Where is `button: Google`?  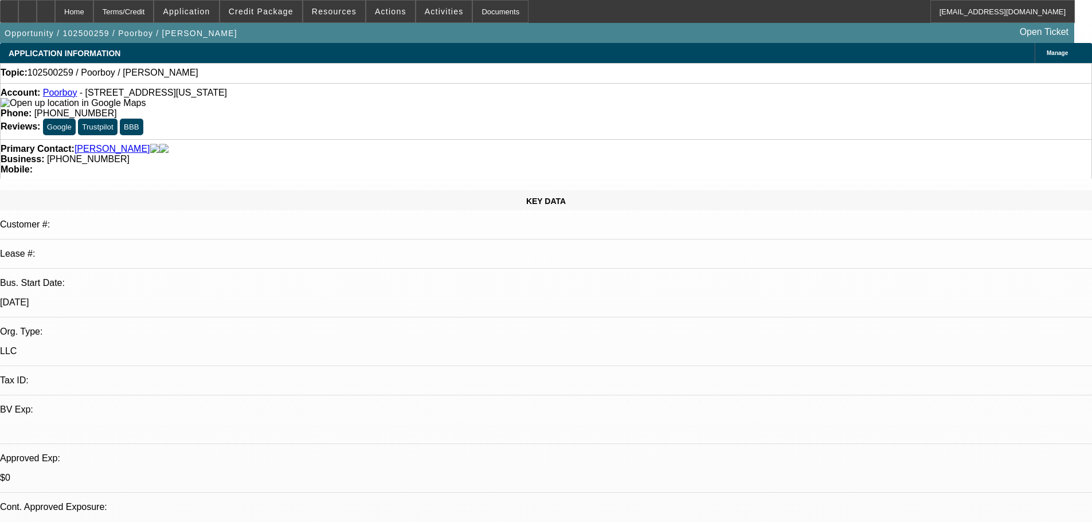 button: Google is located at coordinates (59, 127).